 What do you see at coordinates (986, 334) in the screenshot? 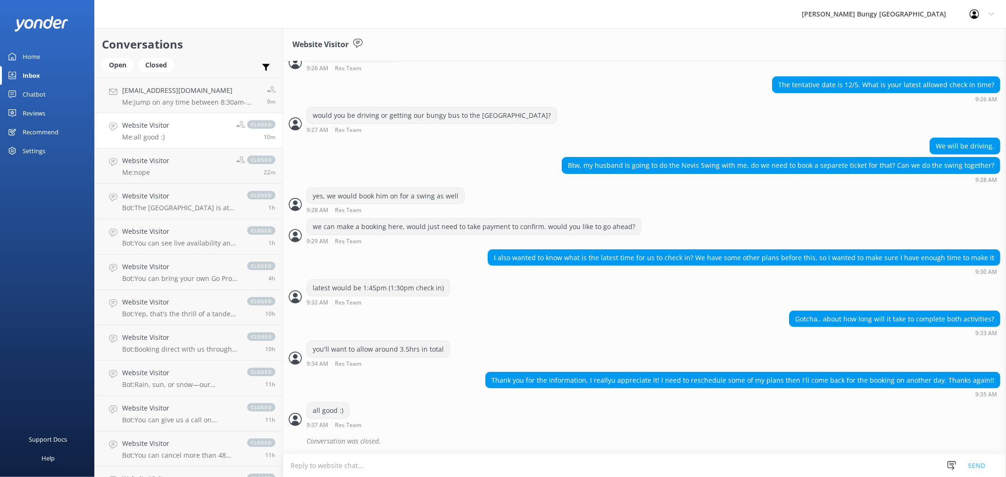
I see `strong: 9:33 AM` at bounding box center [986, 334].